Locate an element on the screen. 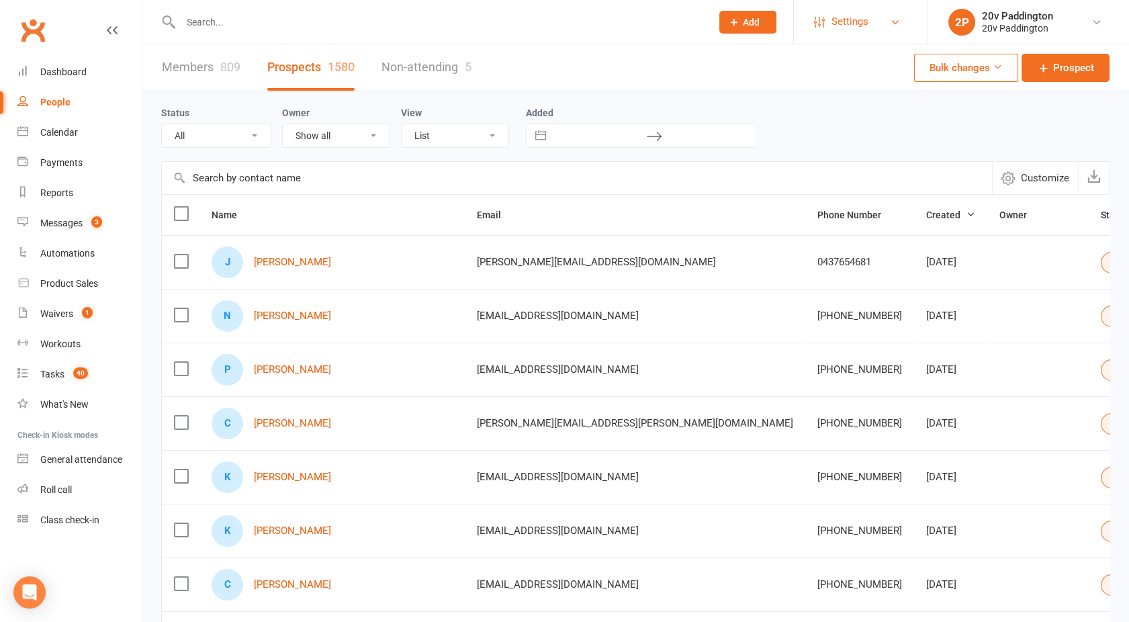  span: Created is located at coordinates (950, 215).